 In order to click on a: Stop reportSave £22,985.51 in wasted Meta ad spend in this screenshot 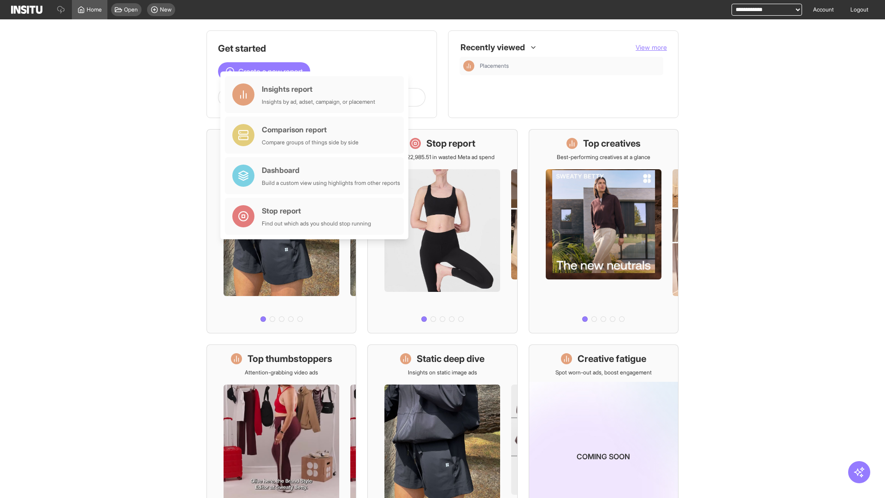, I will do `click(442, 231)`.